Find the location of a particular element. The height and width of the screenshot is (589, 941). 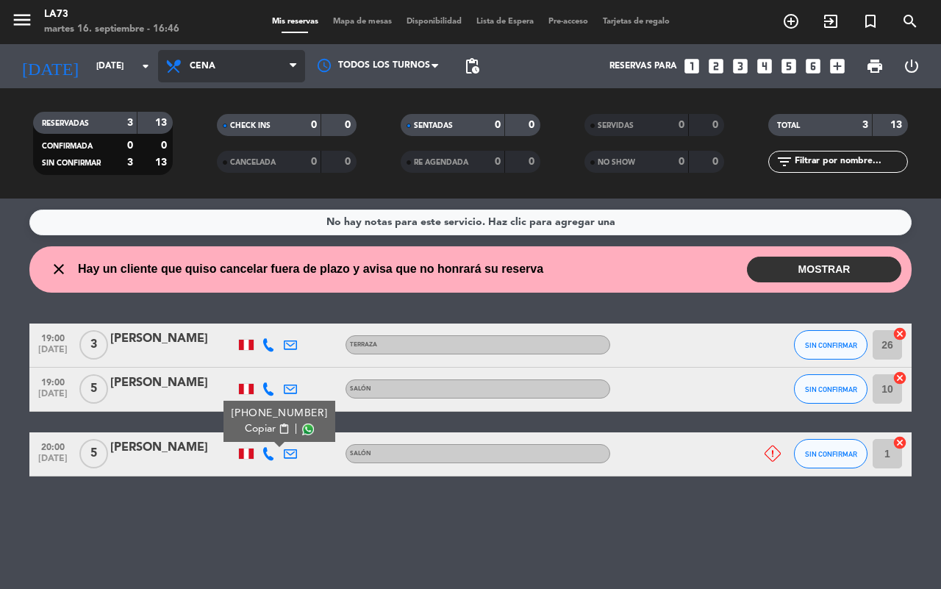

i: turned_in_not is located at coordinates (871, 21).